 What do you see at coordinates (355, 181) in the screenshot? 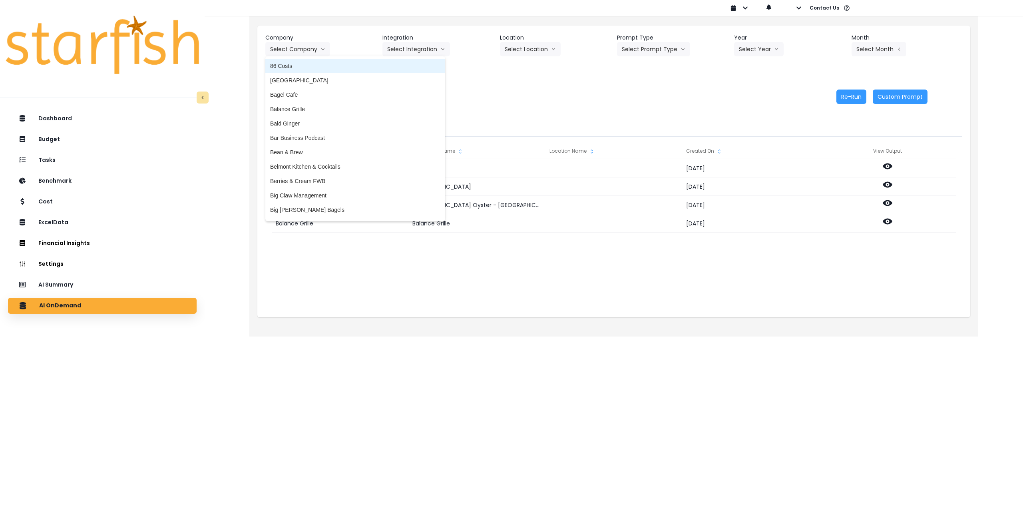
I see `span: Berries & Cream FWB` at bounding box center [355, 181].